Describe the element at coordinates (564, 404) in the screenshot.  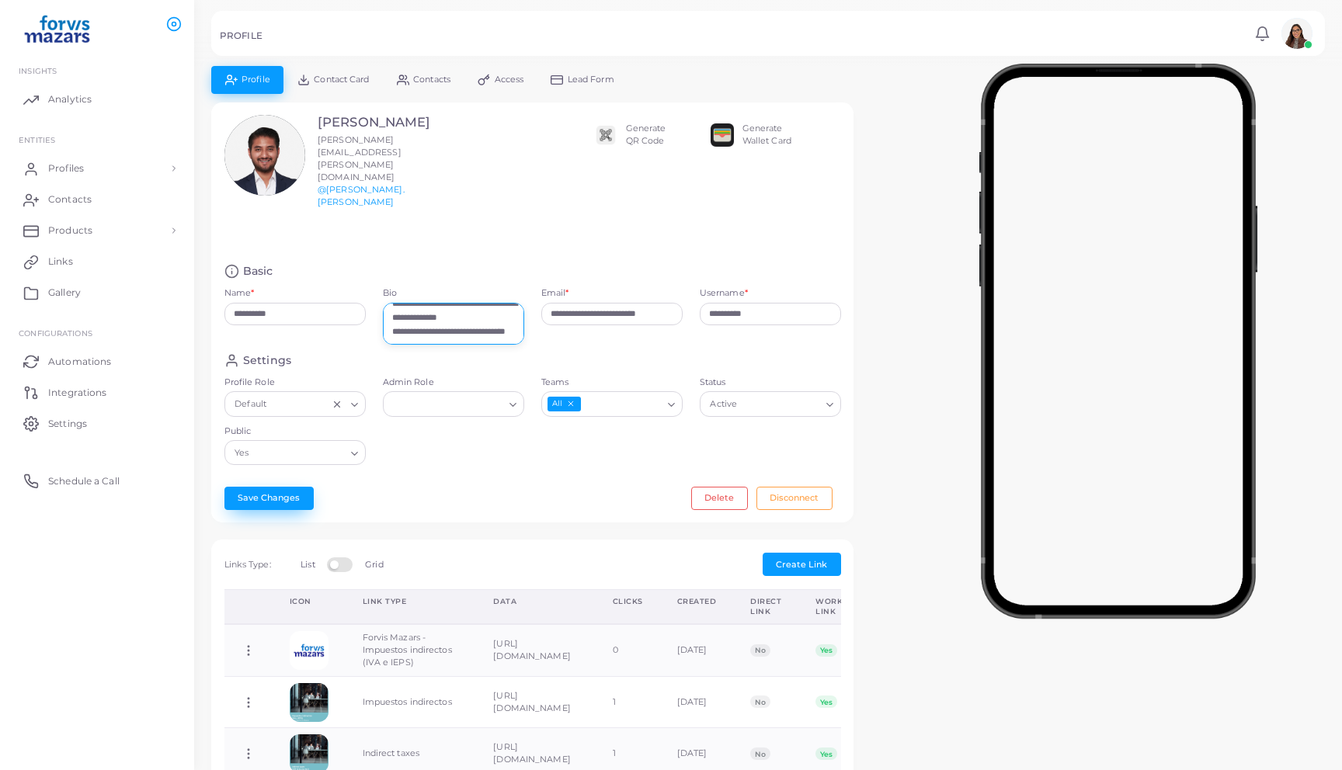
I see `span: All` at that location.